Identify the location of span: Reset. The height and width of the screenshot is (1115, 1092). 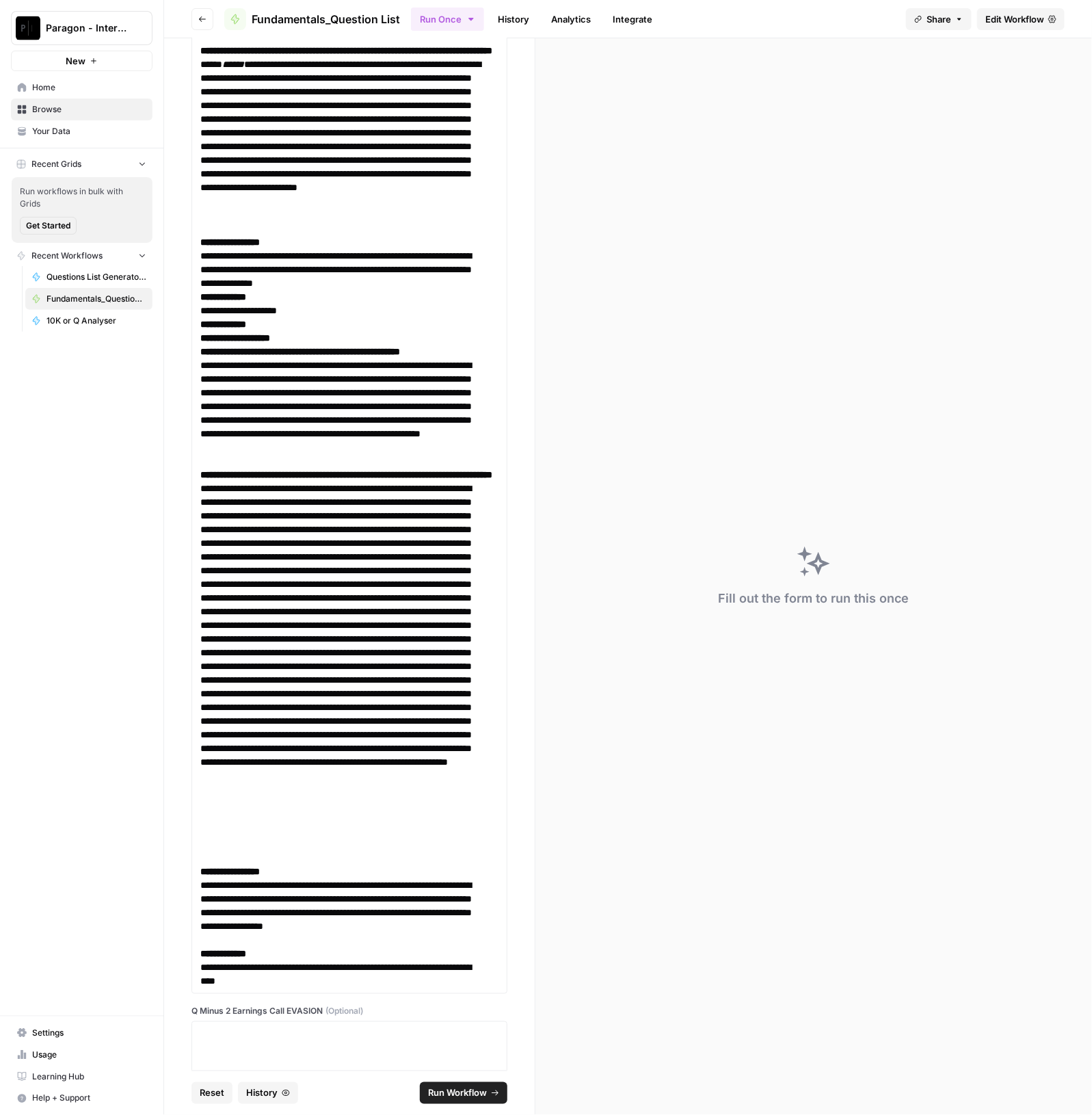
(212, 1093).